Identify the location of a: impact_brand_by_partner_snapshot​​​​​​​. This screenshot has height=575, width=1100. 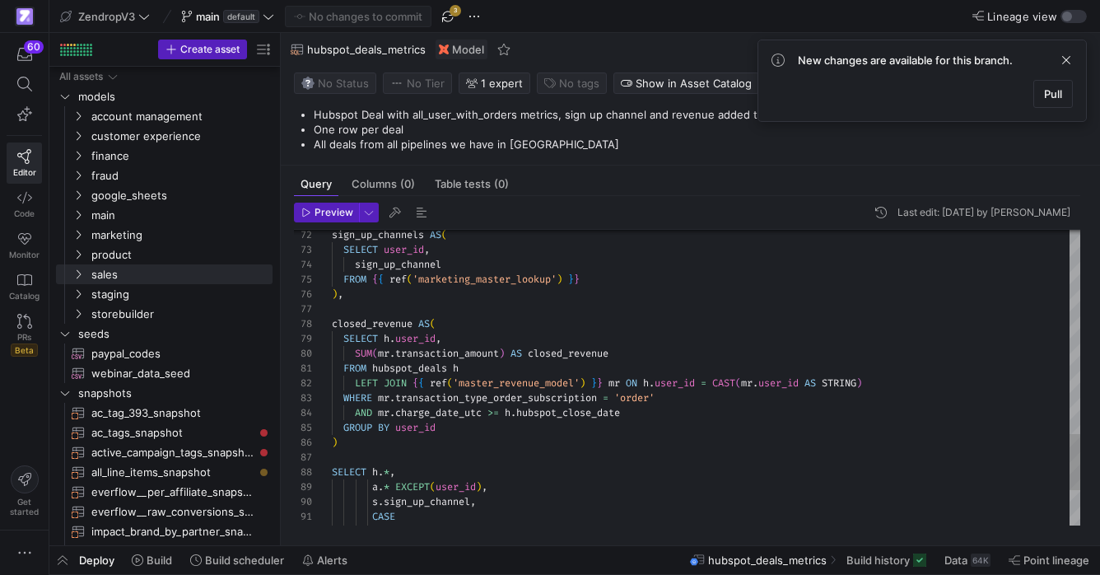
(164, 531).